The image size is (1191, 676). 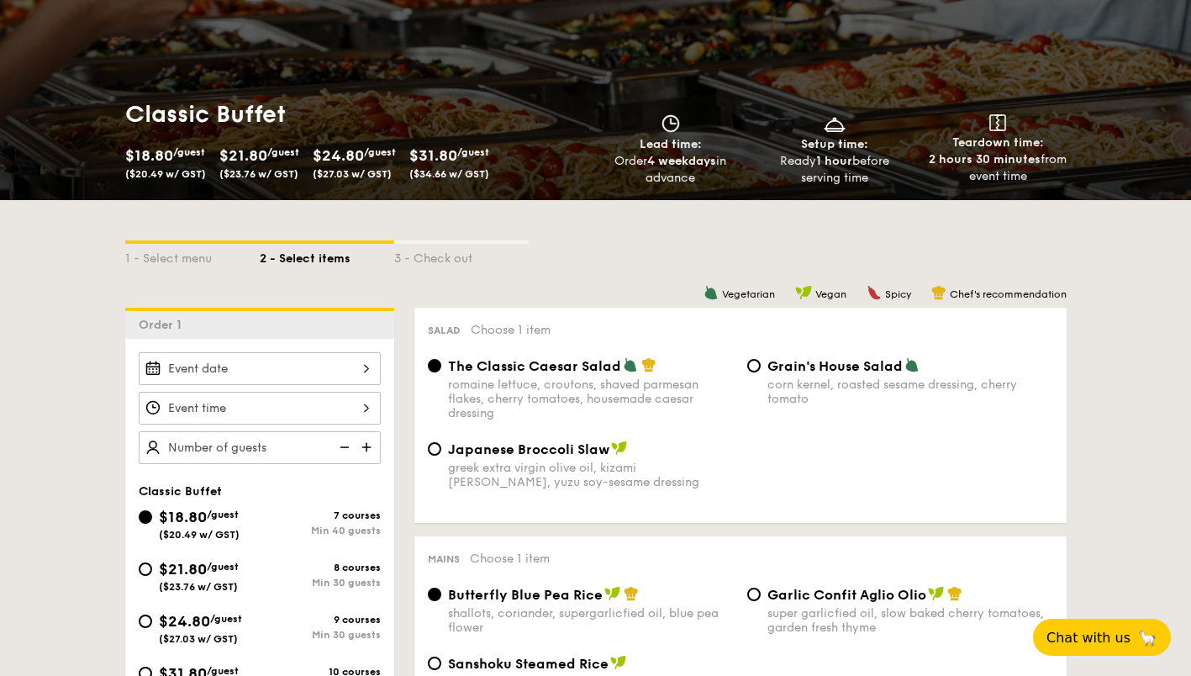 What do you see at coordinates (1102, 637) in the screenshot?
I see `button: Chat with us🦙` at bounding box center [1102, 637].